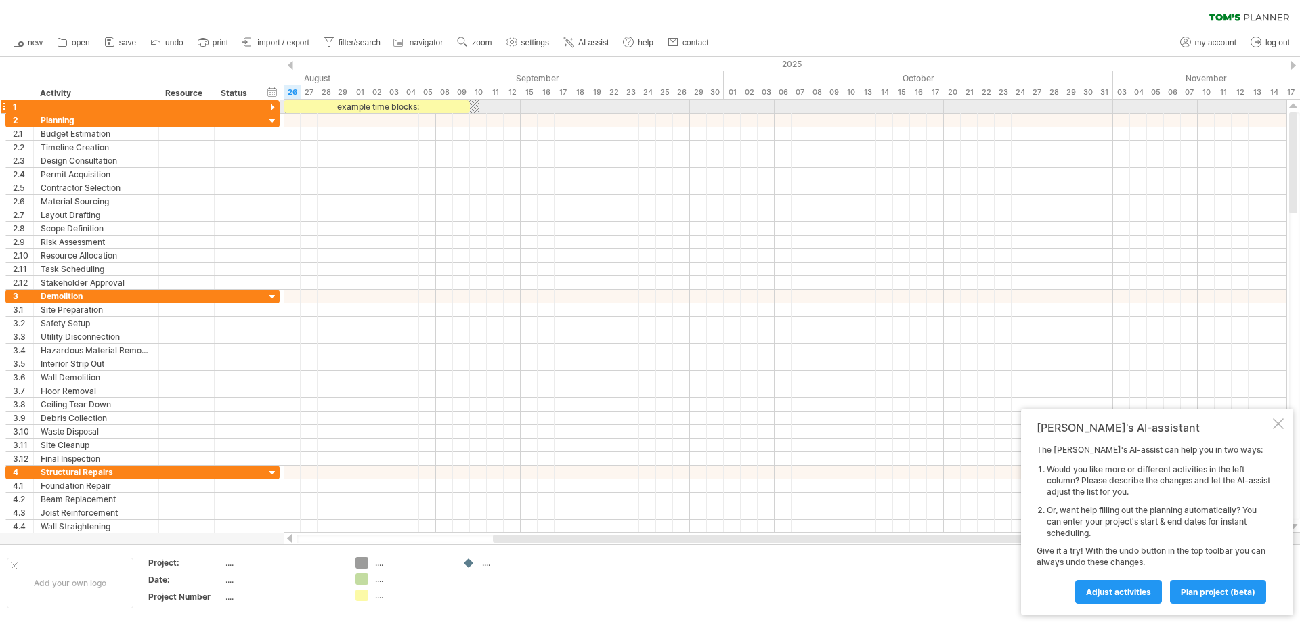 The height and width of the screenshot is (622, 1300). I want to click on div: Status, so click(236, 93).